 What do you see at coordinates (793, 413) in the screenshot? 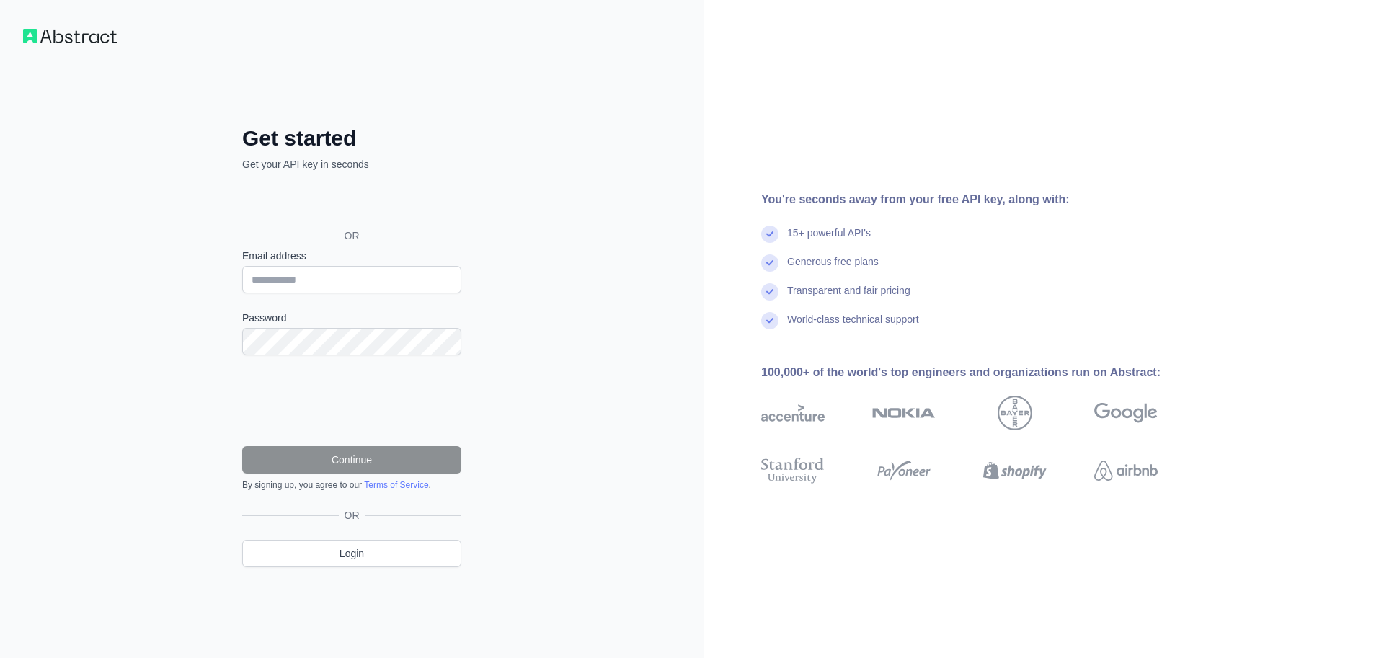
I see `img: accenture` at bounding box center [793, 413].